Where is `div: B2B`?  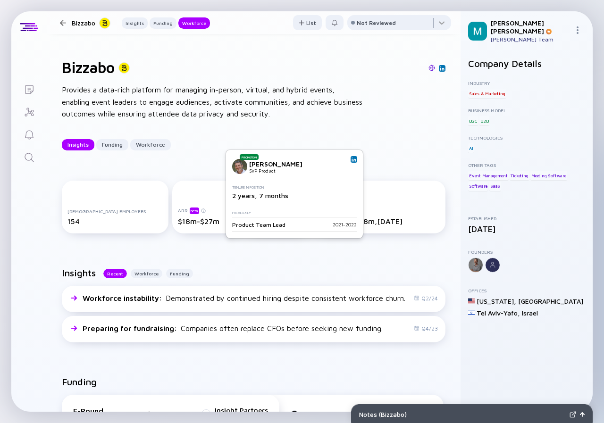
div: B2B is located at coordinates (484, 121).